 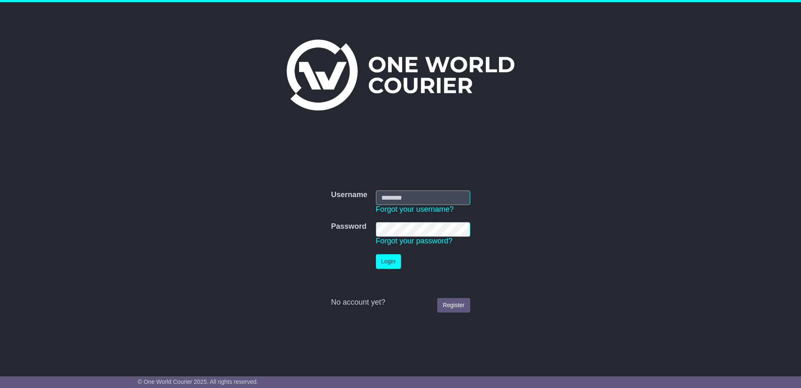 I want to click on button: Login, so click(x=388, y=262).